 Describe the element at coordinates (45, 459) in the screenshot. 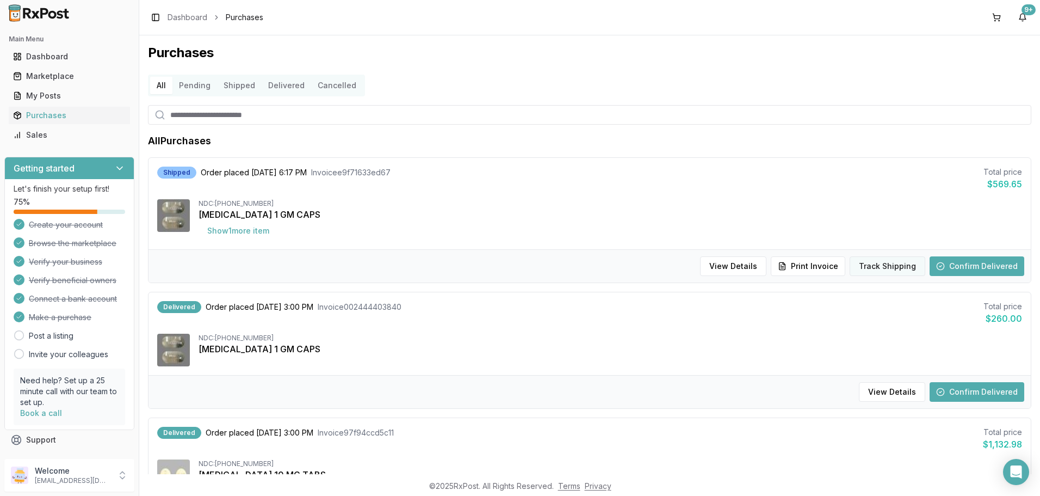

I see `span: Feedback` at that location.